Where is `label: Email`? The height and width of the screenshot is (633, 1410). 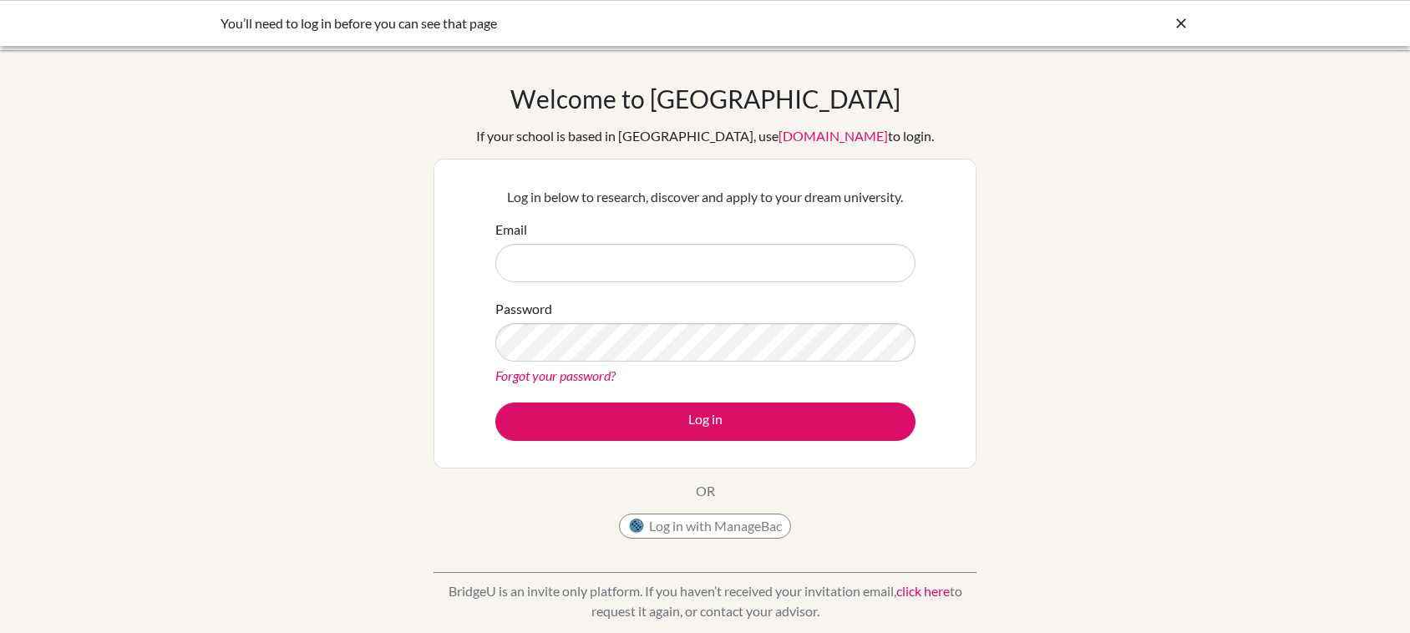
label: Email is located at coordinates (511, 230).